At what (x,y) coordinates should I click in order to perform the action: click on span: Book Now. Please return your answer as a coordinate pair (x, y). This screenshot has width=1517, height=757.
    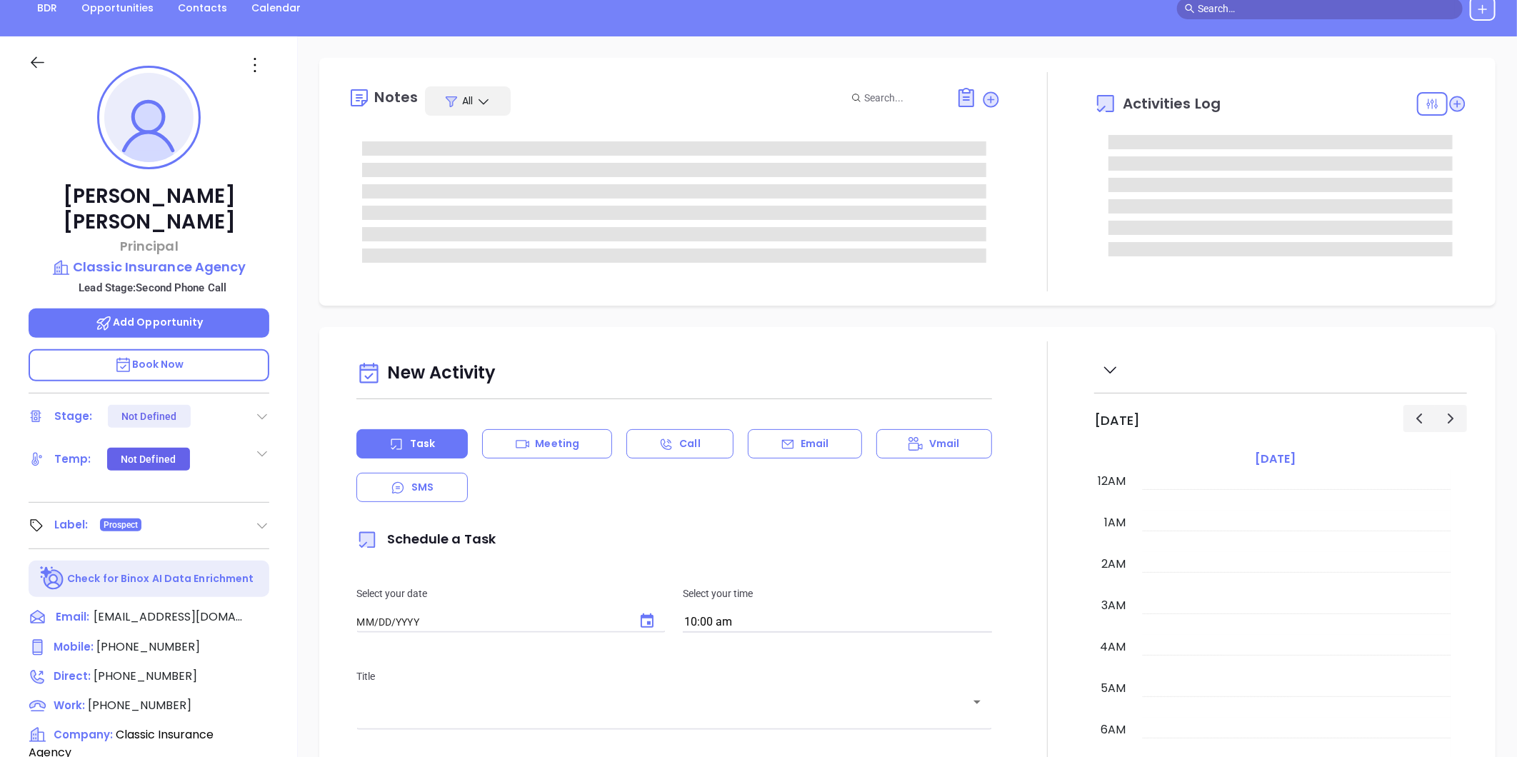
    Looking at the image, I should click on (149, 364).